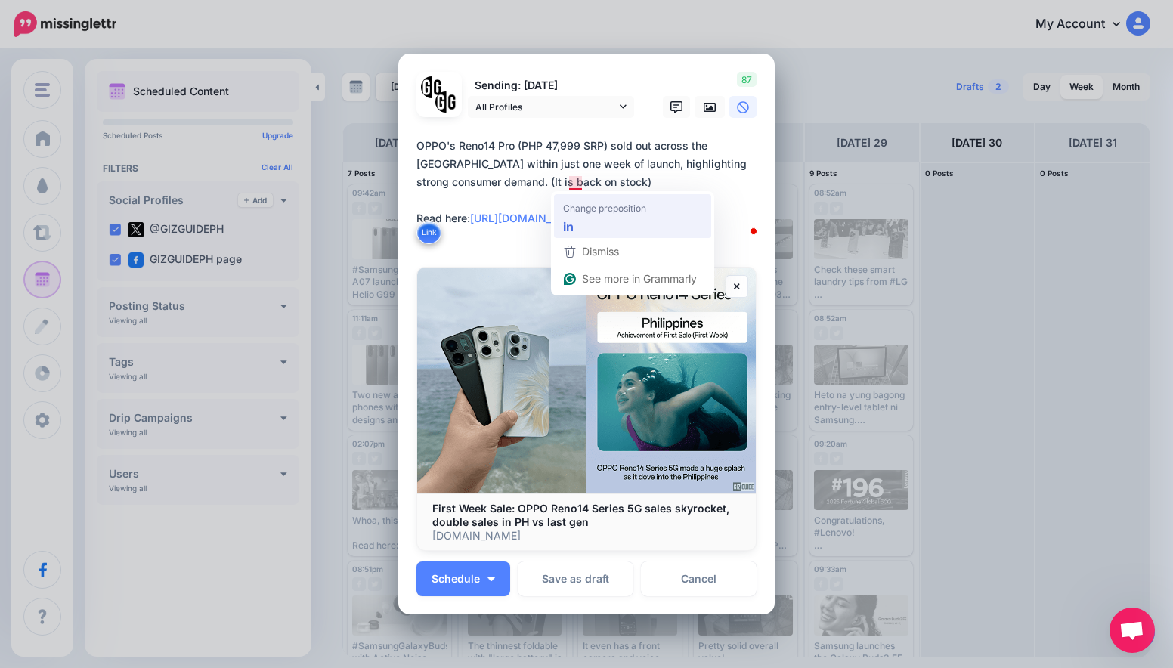  I want to click on img: First Week Sale: OPPO Reno14 Series 5G sales skyrocket, double sales in PH vs last gen, so click(586, 380).